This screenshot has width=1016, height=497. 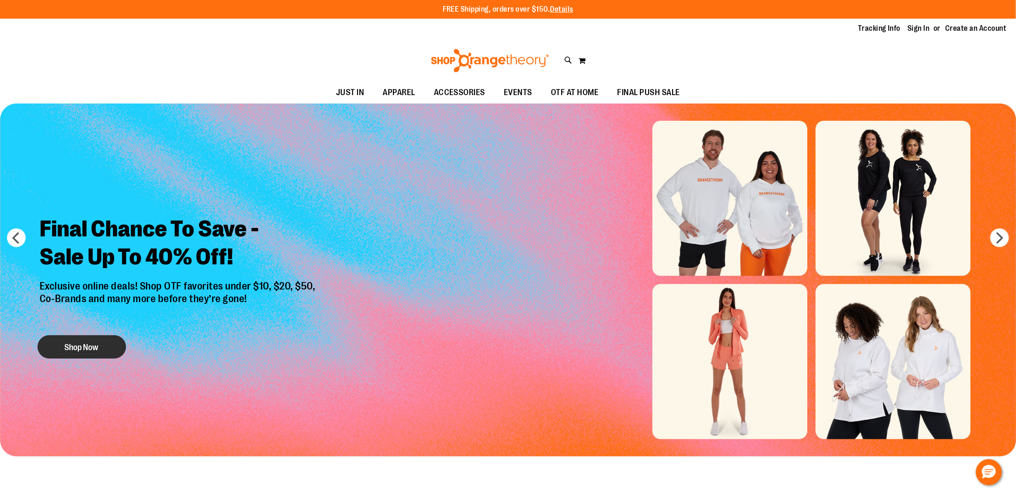 I want to click on a: APPAREL, so click(x=399, y=93).